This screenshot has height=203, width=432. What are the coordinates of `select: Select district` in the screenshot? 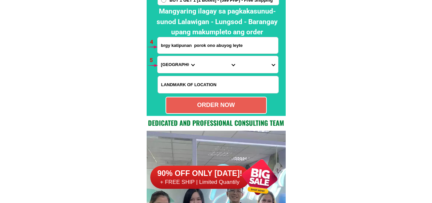 It's located at (217, 65).